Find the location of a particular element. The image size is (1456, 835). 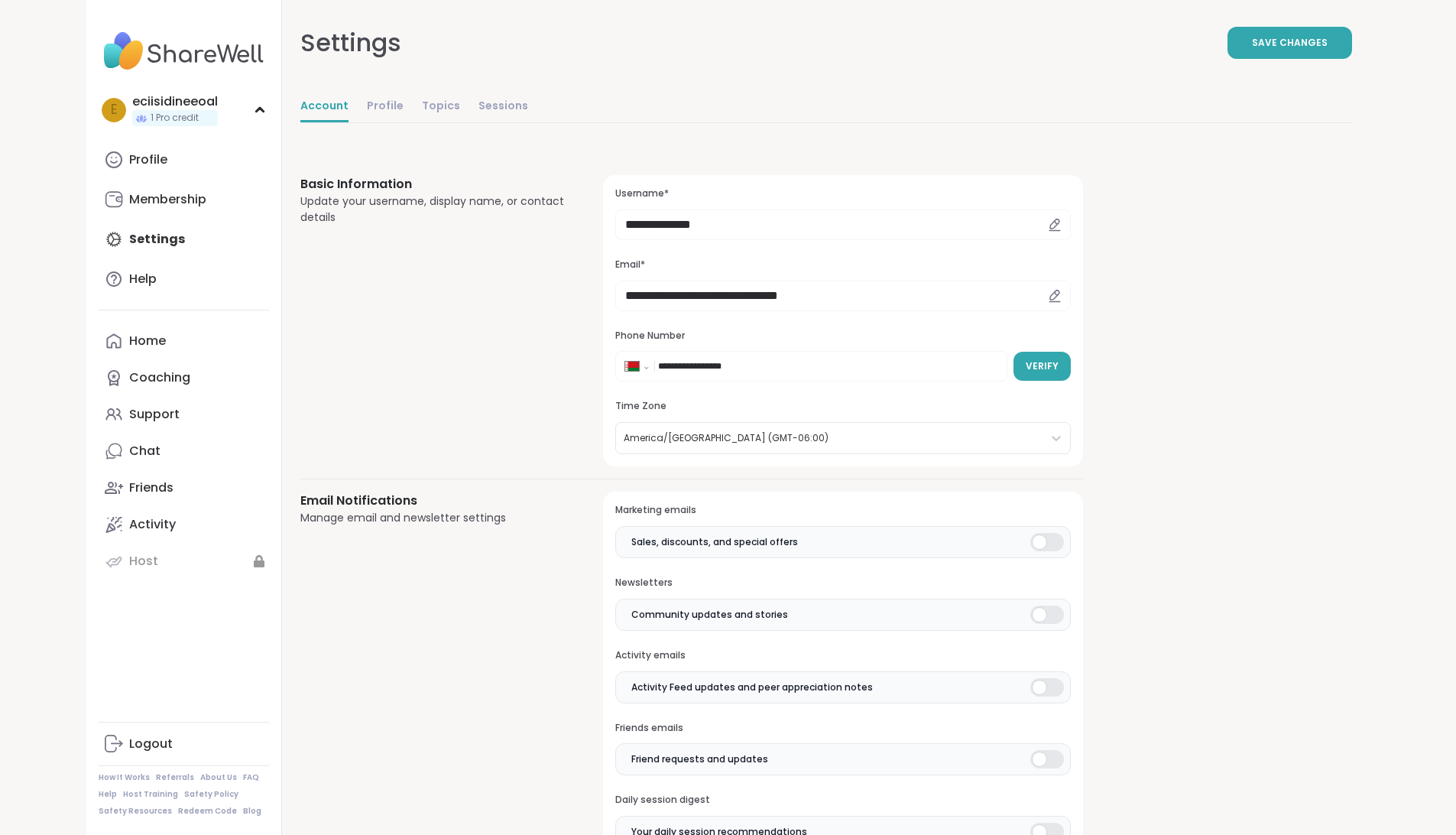

h3: Time Zone is located at coordinates (842, 405).